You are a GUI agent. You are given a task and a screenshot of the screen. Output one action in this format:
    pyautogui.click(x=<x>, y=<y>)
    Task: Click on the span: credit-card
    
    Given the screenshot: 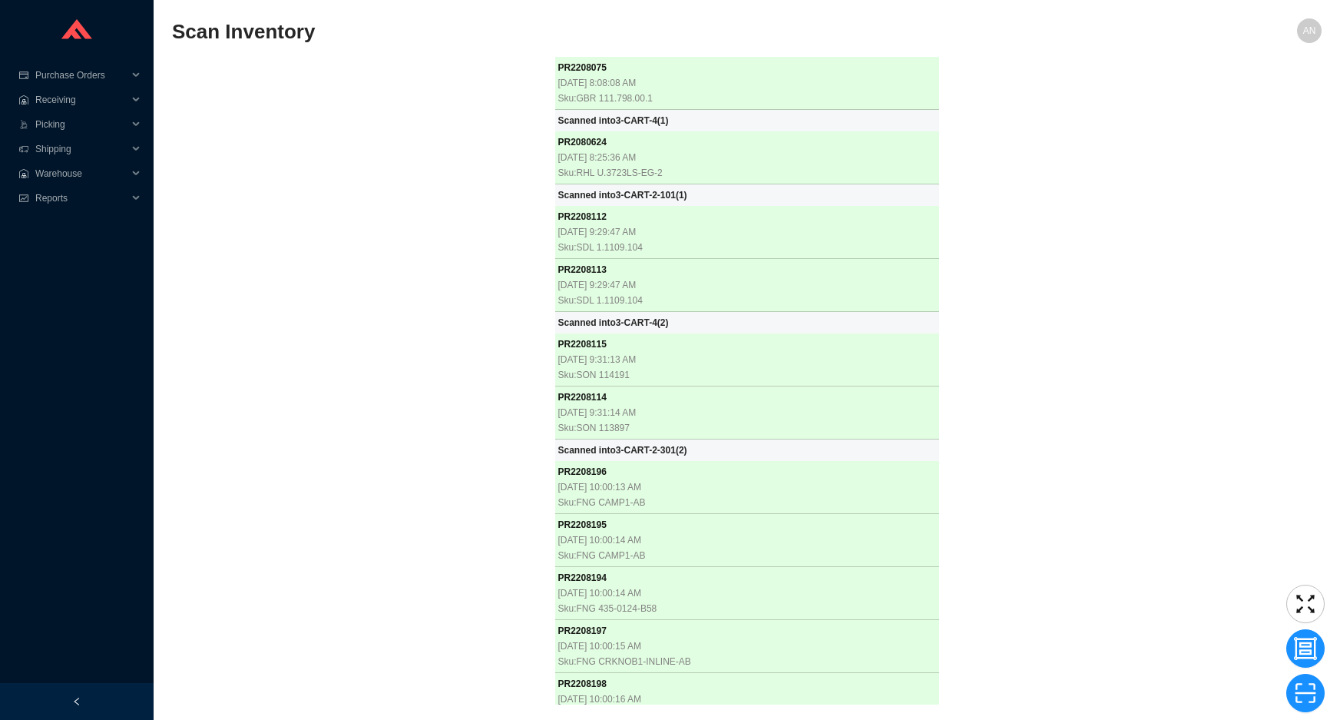 What is the action you would take?
    pyautogui.click(x=24, y=75)
    